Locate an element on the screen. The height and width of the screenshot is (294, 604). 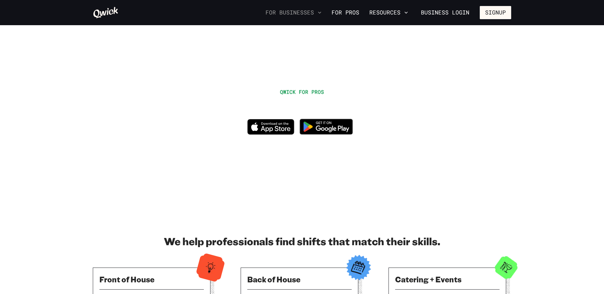
h1: WORK IN HOSPITALITY, WHENEVER YOU WANT. is located at coordinates (302, 105).